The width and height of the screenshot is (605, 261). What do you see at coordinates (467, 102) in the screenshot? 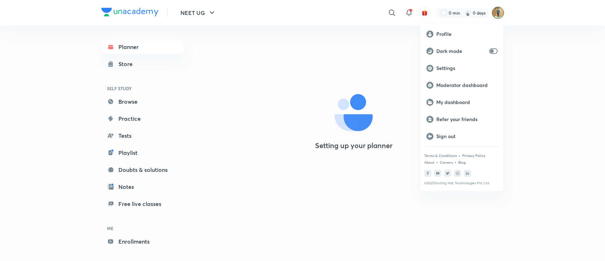
I see `p: My dashboard` at bounding box center [467, 102].